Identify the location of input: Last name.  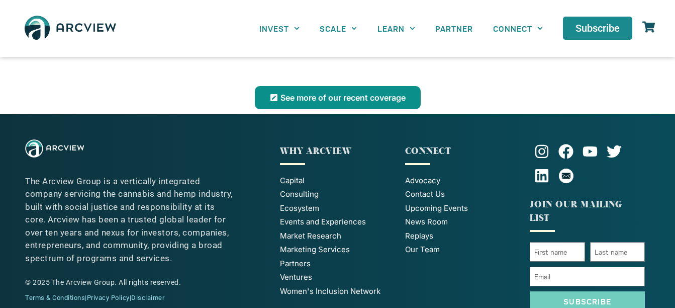
(617, 251).